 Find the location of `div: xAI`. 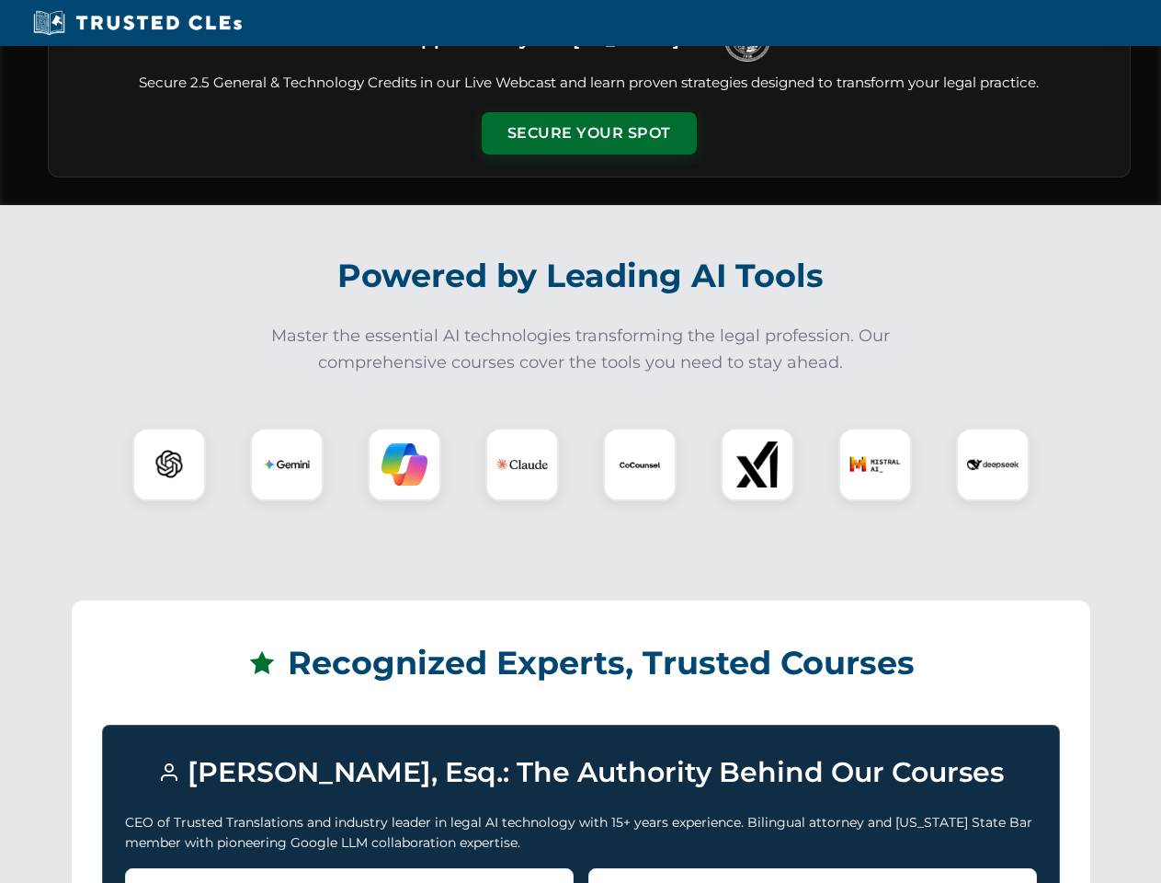

div: xAI is located at coordinates (758, 464).